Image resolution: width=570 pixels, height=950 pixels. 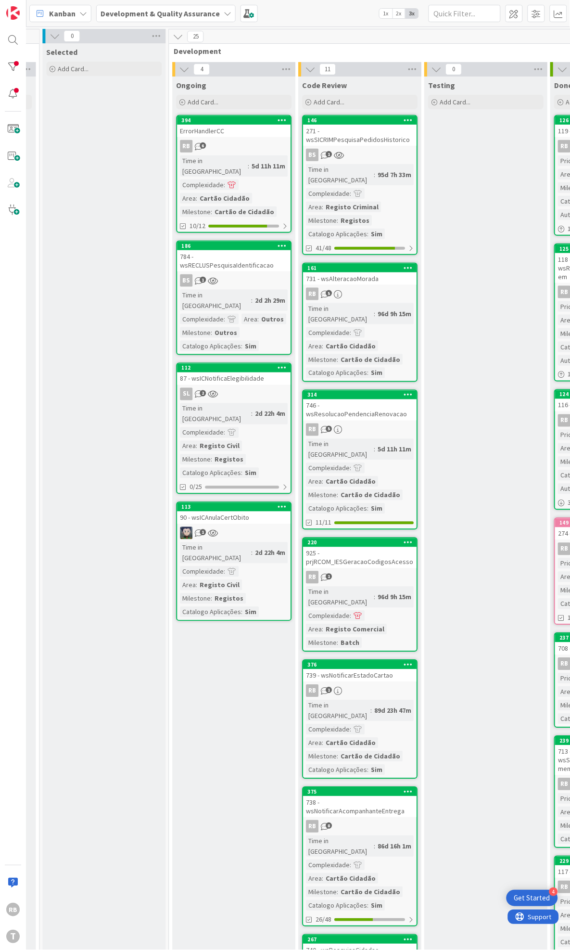 I want to click on div: Batch, so click(x=350, y=643).